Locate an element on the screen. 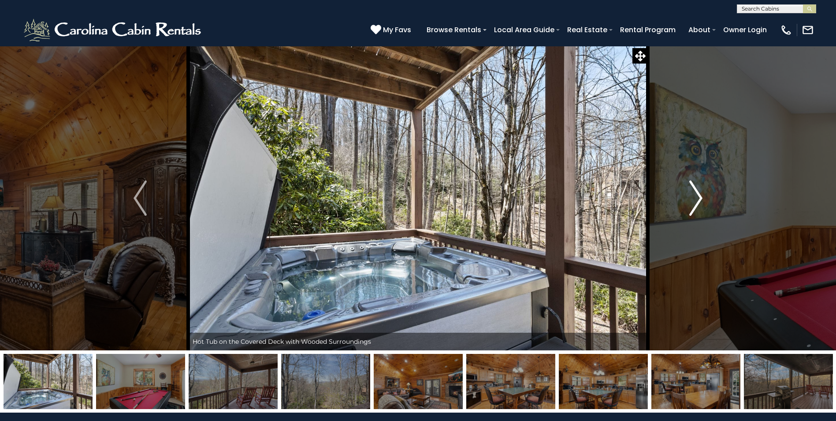 The height and width of the screenshot is (421, 836). span: My Favs is located at coordinates (397, 30).